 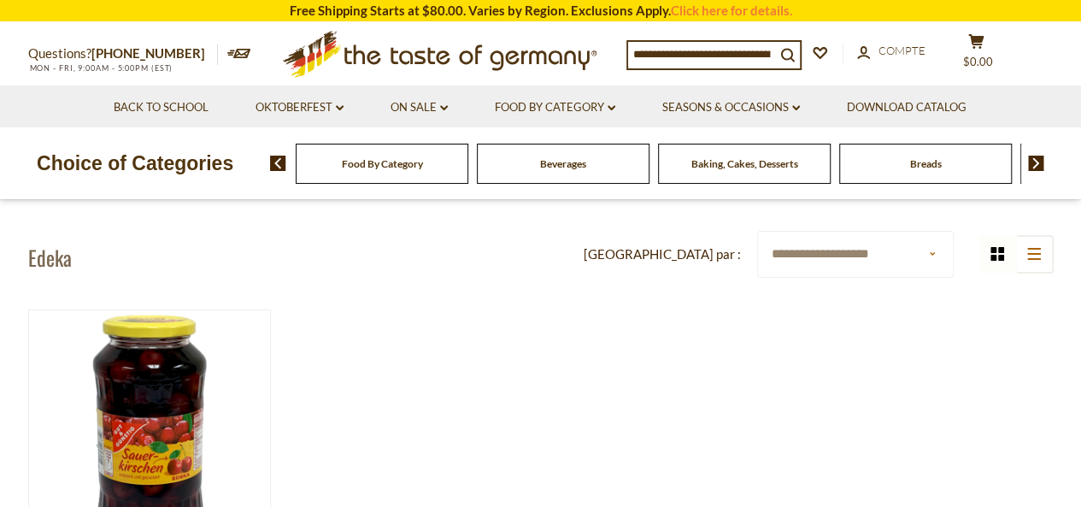 I want to click on a: On Sale, so click(x=419, y=108).